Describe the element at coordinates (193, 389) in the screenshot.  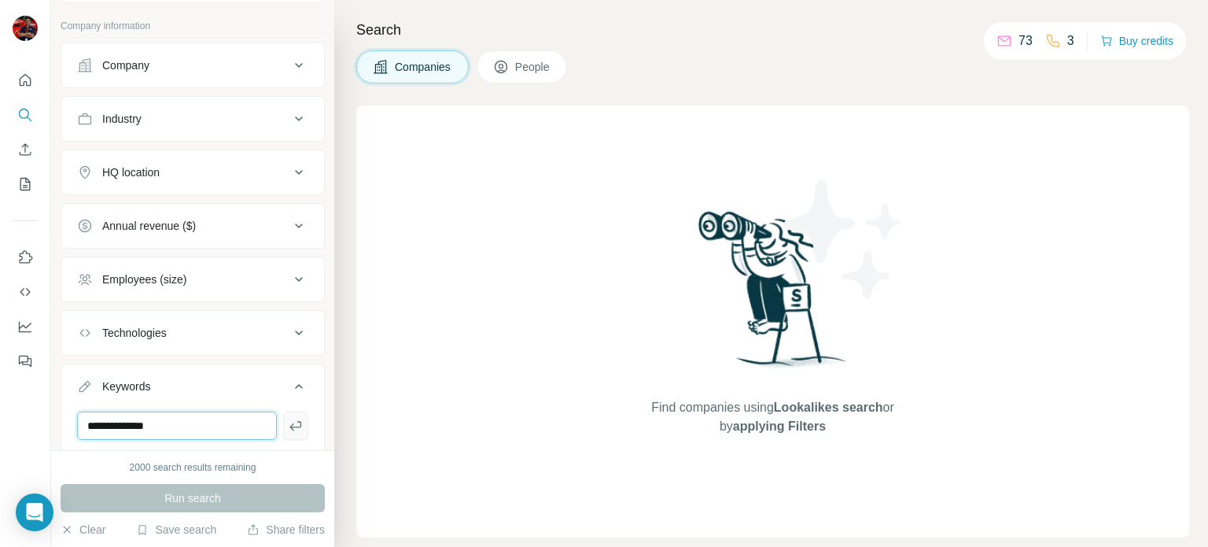
I see `button: Keywords` at that location.